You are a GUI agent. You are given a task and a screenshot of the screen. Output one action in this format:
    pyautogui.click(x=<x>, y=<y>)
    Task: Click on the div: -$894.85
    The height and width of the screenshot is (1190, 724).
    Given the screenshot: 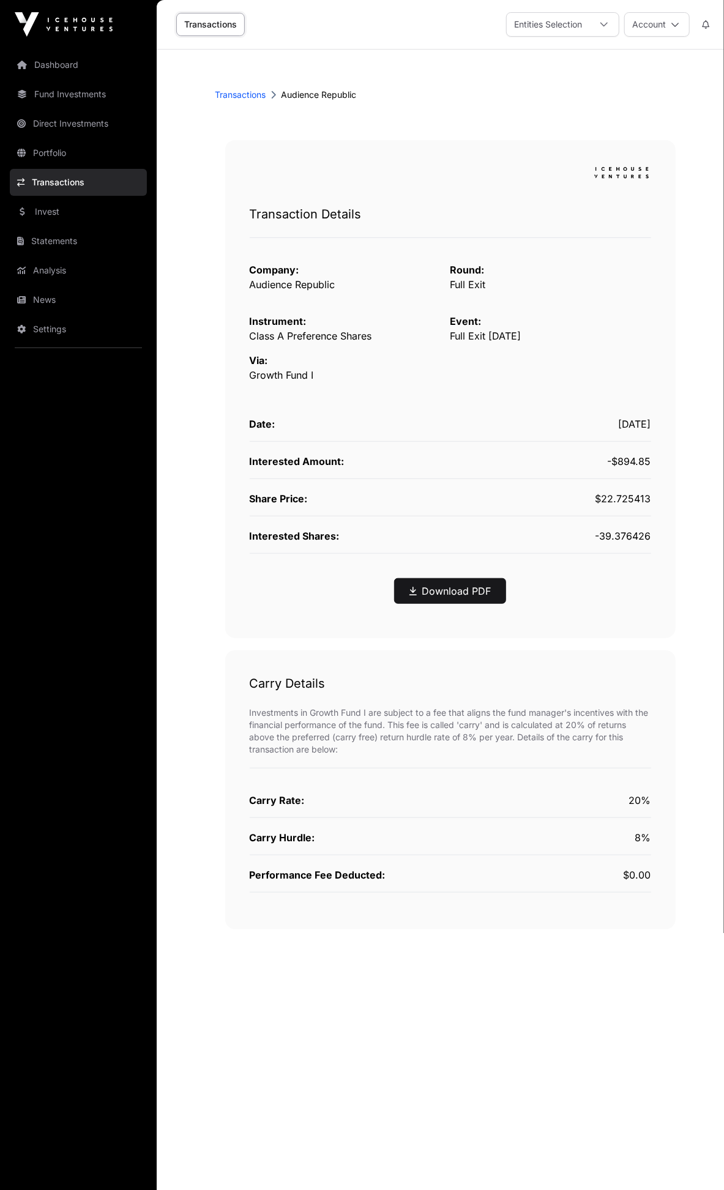 What is the action you would take?
    pyautogui.click(x=550, y=461)
    